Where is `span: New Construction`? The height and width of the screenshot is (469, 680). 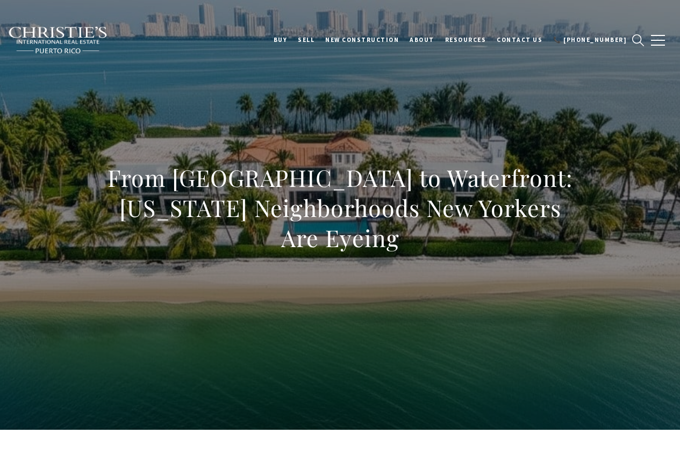
span: New Construction is located at coordinates (362, 40).